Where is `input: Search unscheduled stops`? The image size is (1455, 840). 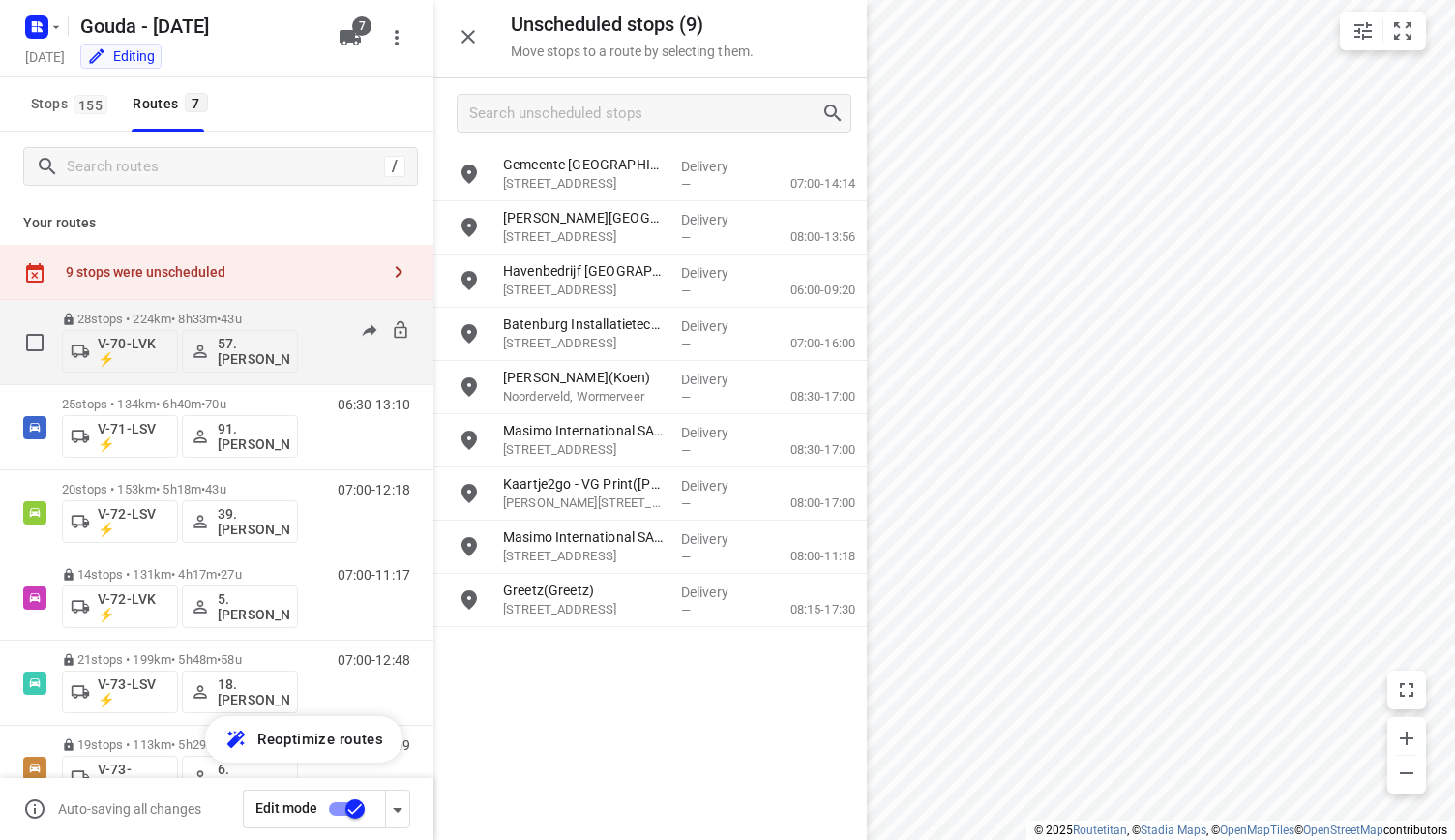 input: Search unscheduled stops is located at coordinates (646, 113).